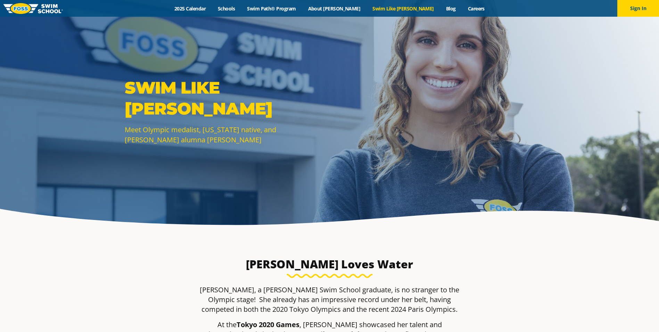 This screenshot has width=659, height=332. I want to click on a: Blog, so click(451, 8).